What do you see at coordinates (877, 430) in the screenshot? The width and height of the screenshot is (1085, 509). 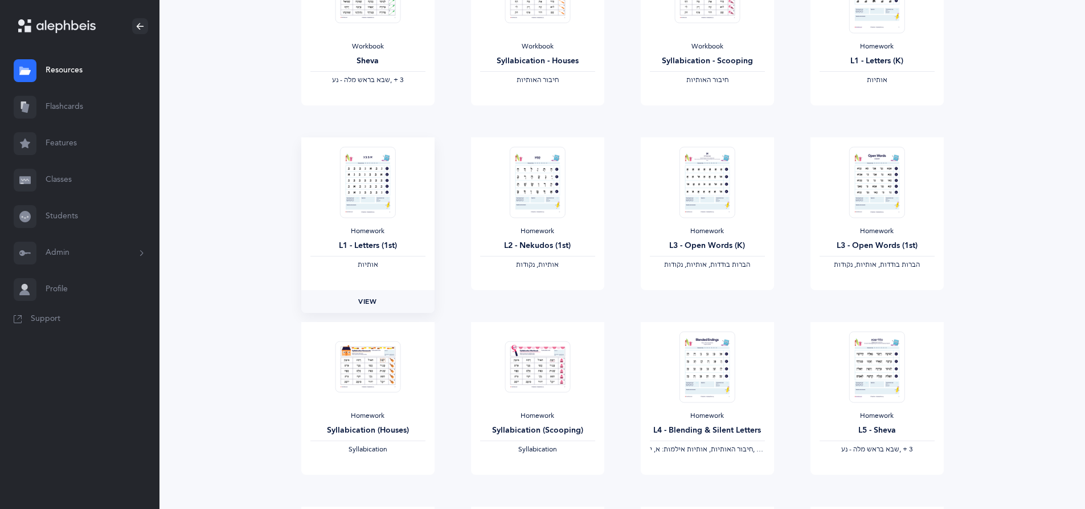 I see `div: L5 - Sheva` at bounding box center [877, 430].